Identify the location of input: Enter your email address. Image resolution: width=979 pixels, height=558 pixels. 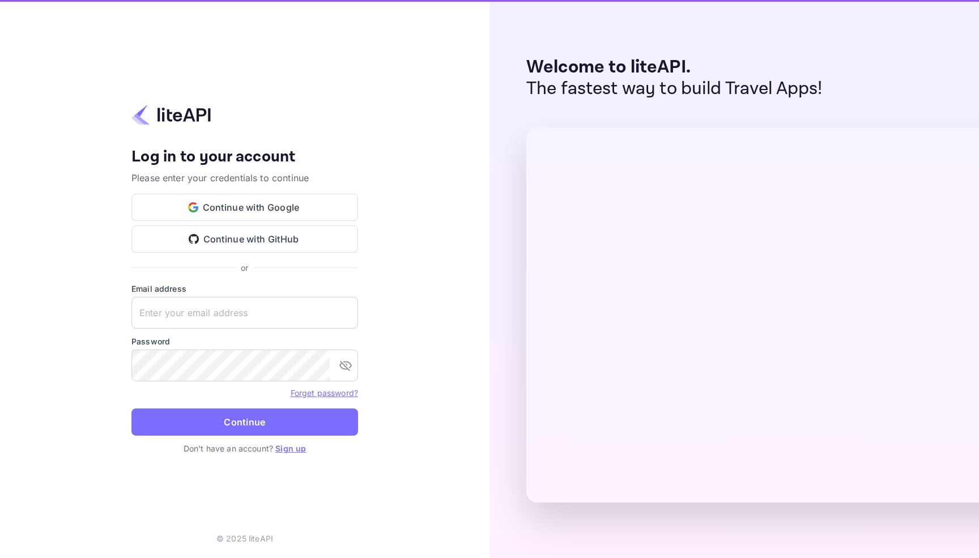
(245, 313).